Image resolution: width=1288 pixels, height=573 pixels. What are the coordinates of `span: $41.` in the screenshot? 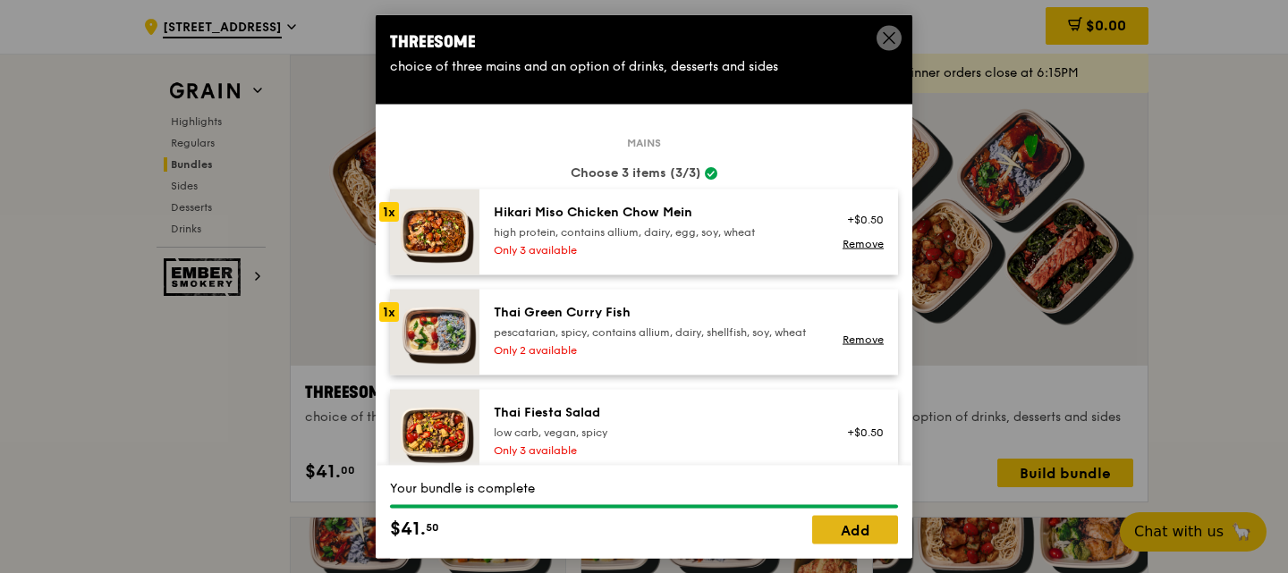 It's located at (408, 529).